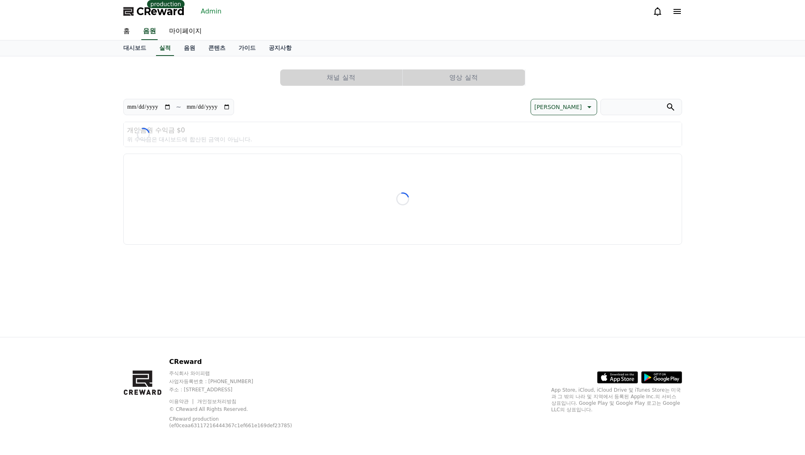 This screenshot has width=805, height=455. Describe the element at coordinates (464, 78) in the screenshot. I see `a: 영상 실적` at that location.